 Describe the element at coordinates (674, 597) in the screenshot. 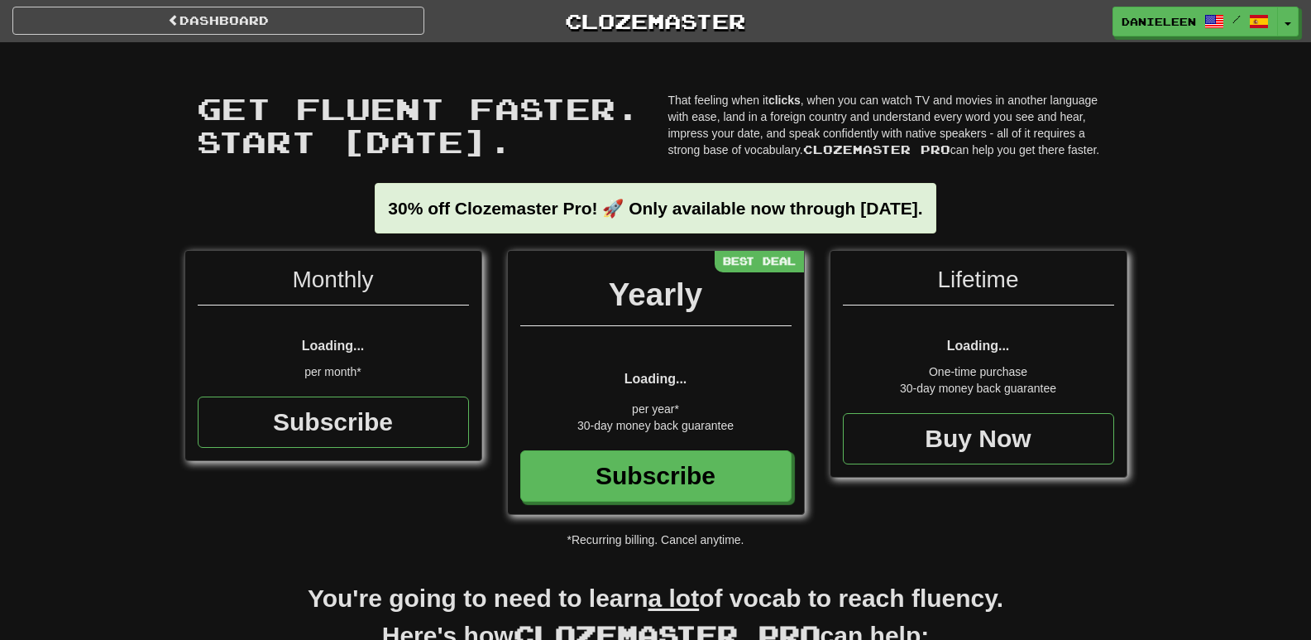

I see `u: a lot` at that location.